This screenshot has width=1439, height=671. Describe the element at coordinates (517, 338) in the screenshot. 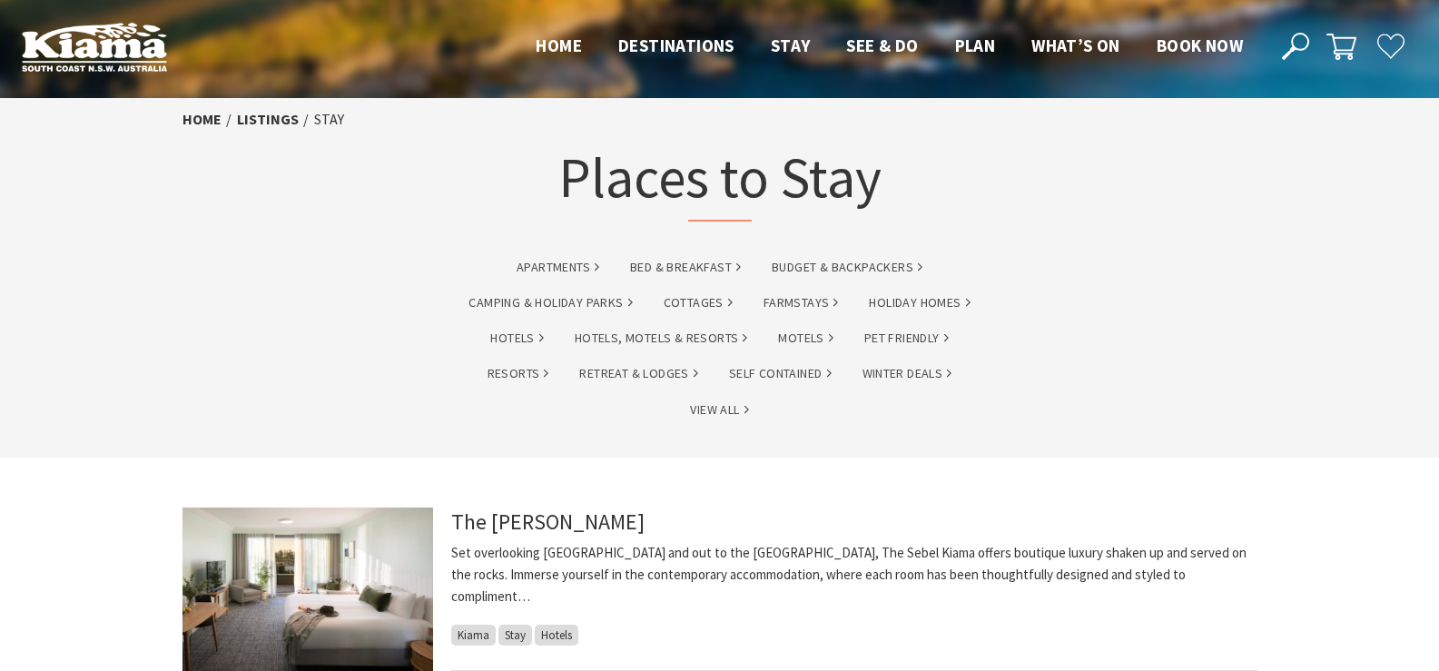

I see `a: Hotels` at that location.